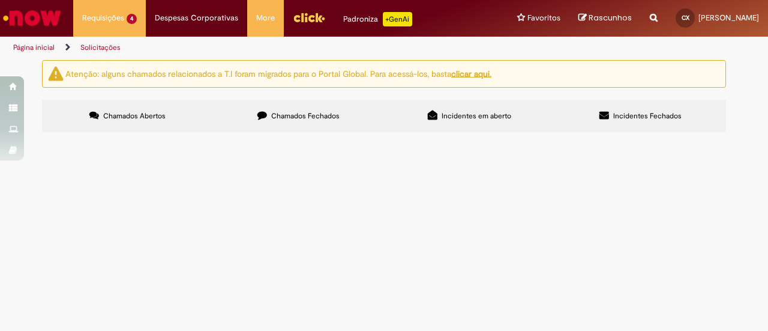 Image resolution: width=768 pixels, height=331 pixels. What do you see at coordinates (685, 17) in the screenshot?
I see `span: CX` at bounding box center [685, 17].